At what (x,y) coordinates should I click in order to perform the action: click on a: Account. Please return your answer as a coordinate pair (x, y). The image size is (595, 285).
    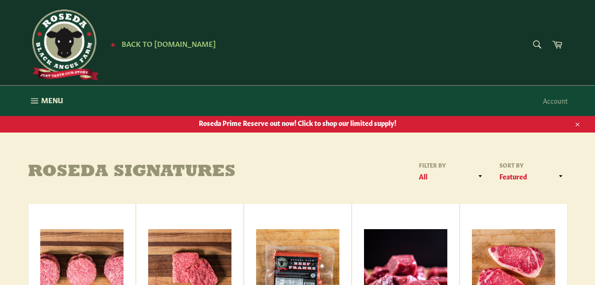
    Looking at the image, I should click on (555, 100).